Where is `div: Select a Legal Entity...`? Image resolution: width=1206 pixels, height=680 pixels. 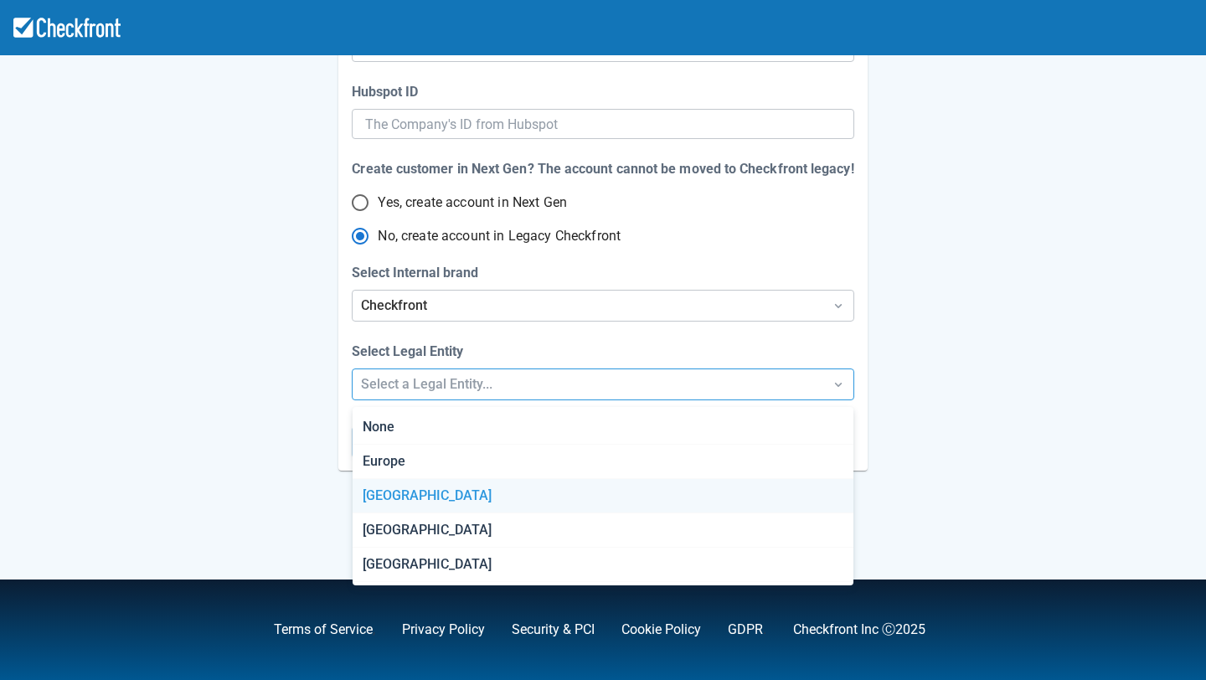 div: Select a Legal Entity... is located at coordinates (587, 385).